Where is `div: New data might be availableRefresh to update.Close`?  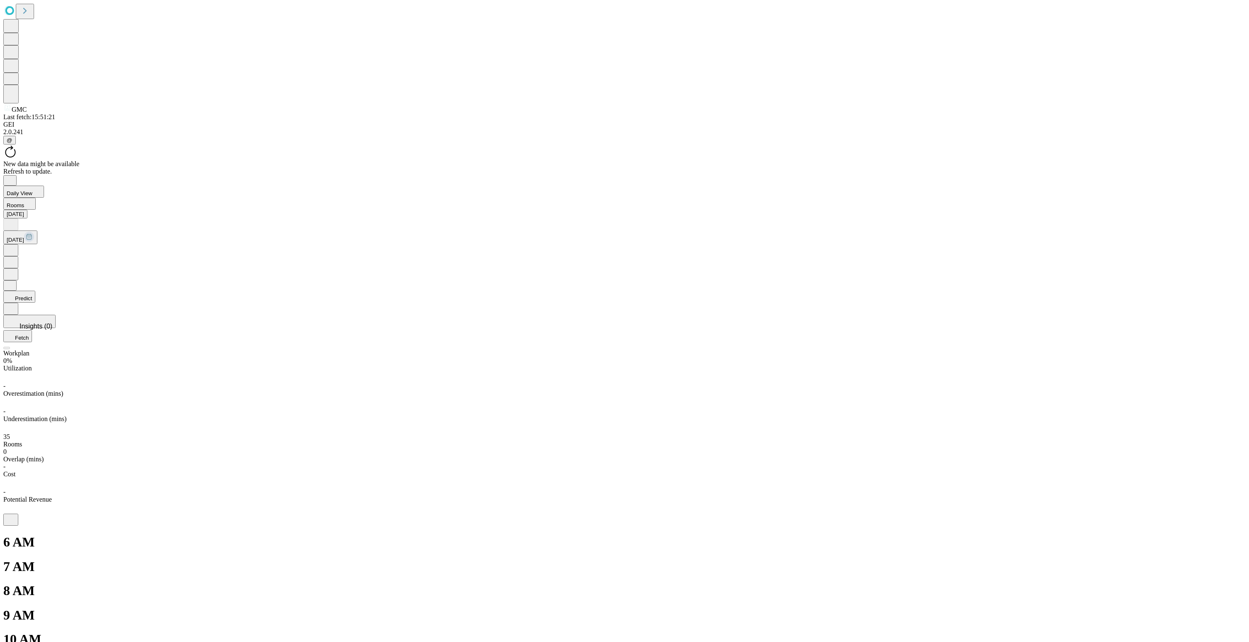 div: New data might be availableRefresh to update.Close is located at coordinates (625, 165).